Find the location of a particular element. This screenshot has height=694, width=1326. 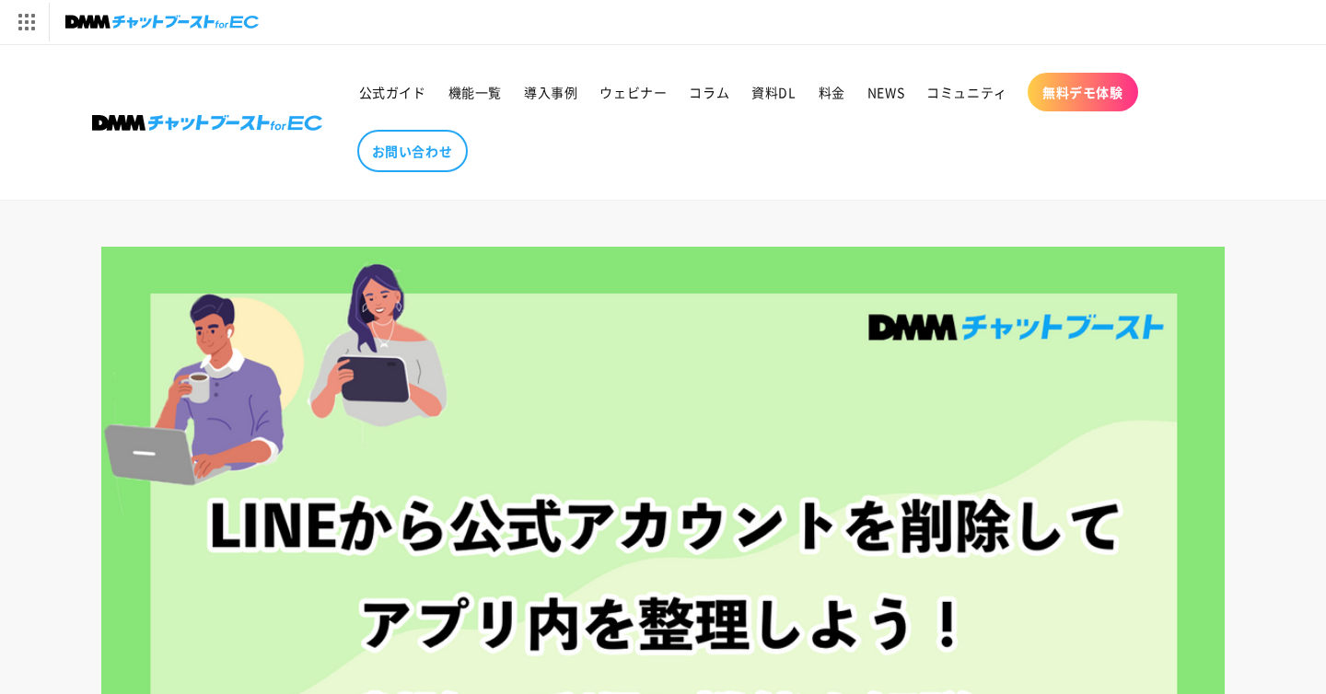

span: 無料デモ体験 is located at coordinates (1083, 92).